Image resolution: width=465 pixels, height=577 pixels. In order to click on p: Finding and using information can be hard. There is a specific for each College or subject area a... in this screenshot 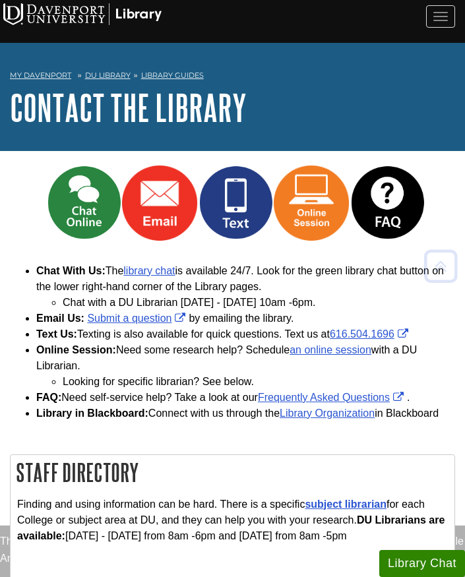, I will do `click(232, 520)`.